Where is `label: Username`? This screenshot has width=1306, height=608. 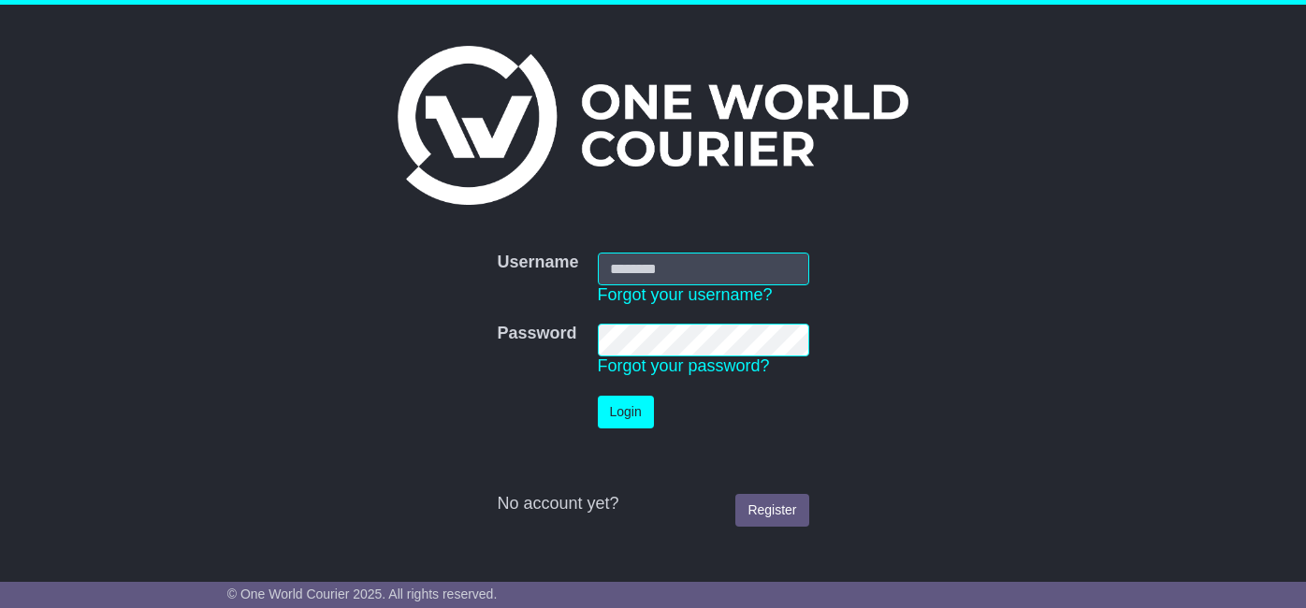 label: Username is located at coordinates (537, 263).